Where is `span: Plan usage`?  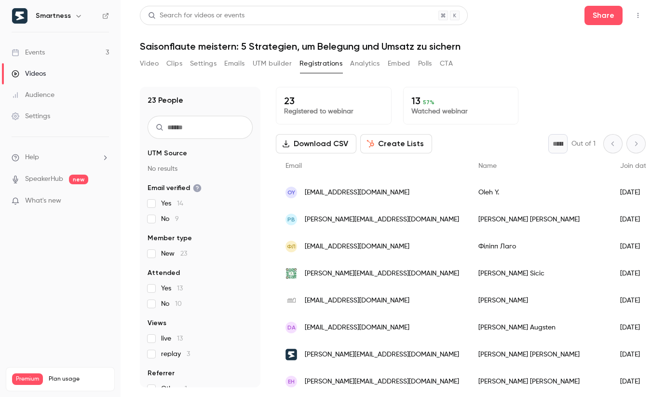
span: Plan usage is located at coordinates (79, 379).